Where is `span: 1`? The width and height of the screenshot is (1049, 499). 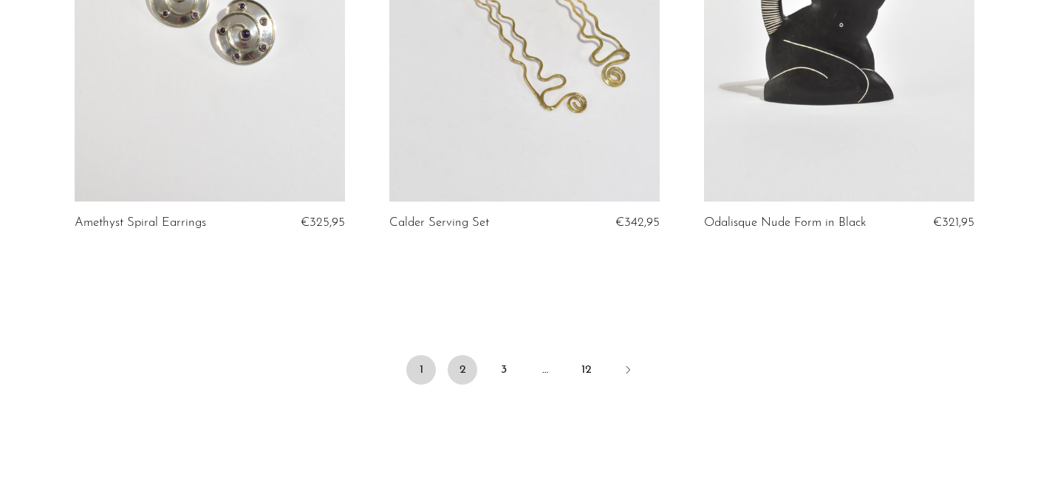
span: 1 is located at coordinates (421, 370).